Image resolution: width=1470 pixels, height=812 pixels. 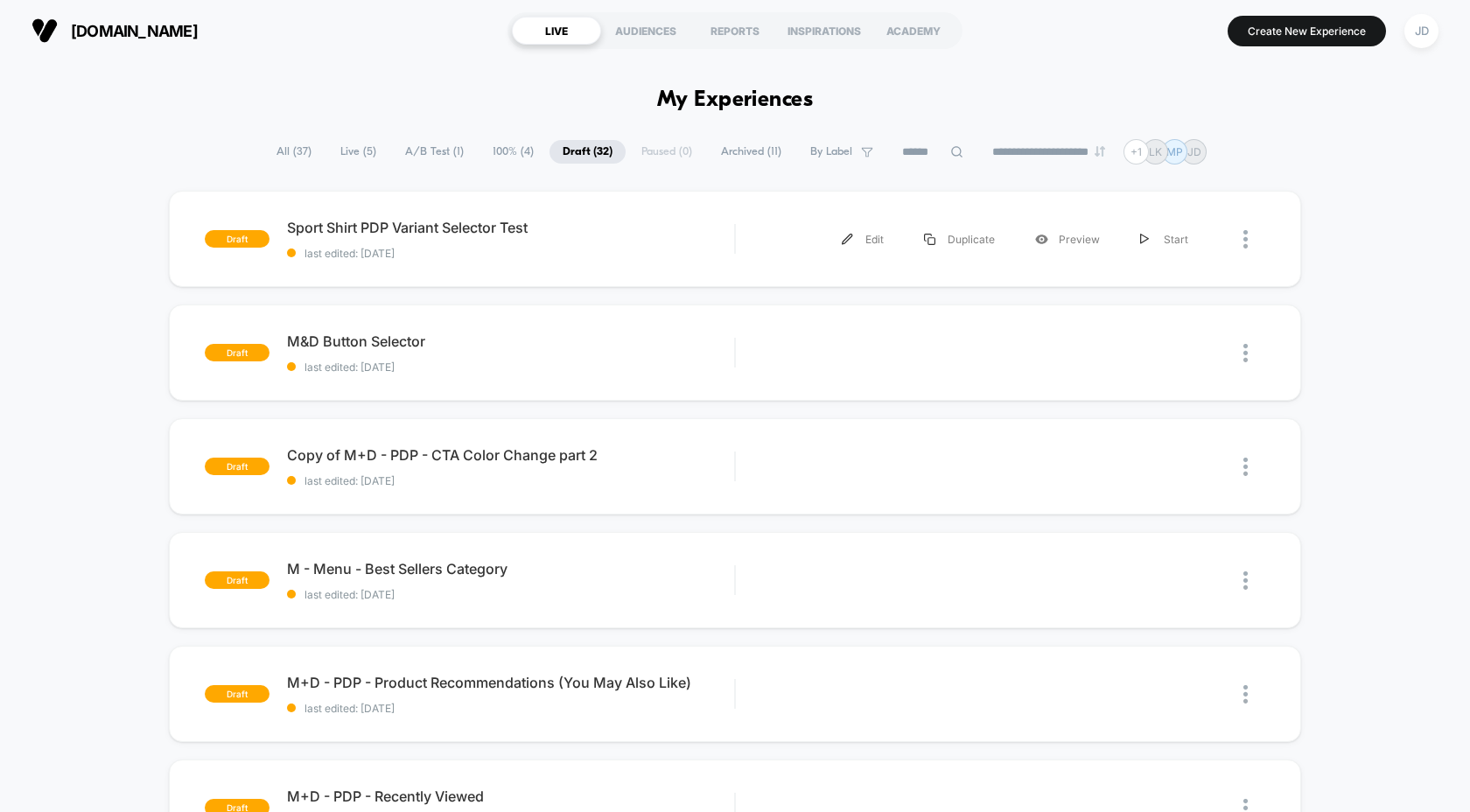 I want to click on h1: My Experiences, so click(x=735, y=99).